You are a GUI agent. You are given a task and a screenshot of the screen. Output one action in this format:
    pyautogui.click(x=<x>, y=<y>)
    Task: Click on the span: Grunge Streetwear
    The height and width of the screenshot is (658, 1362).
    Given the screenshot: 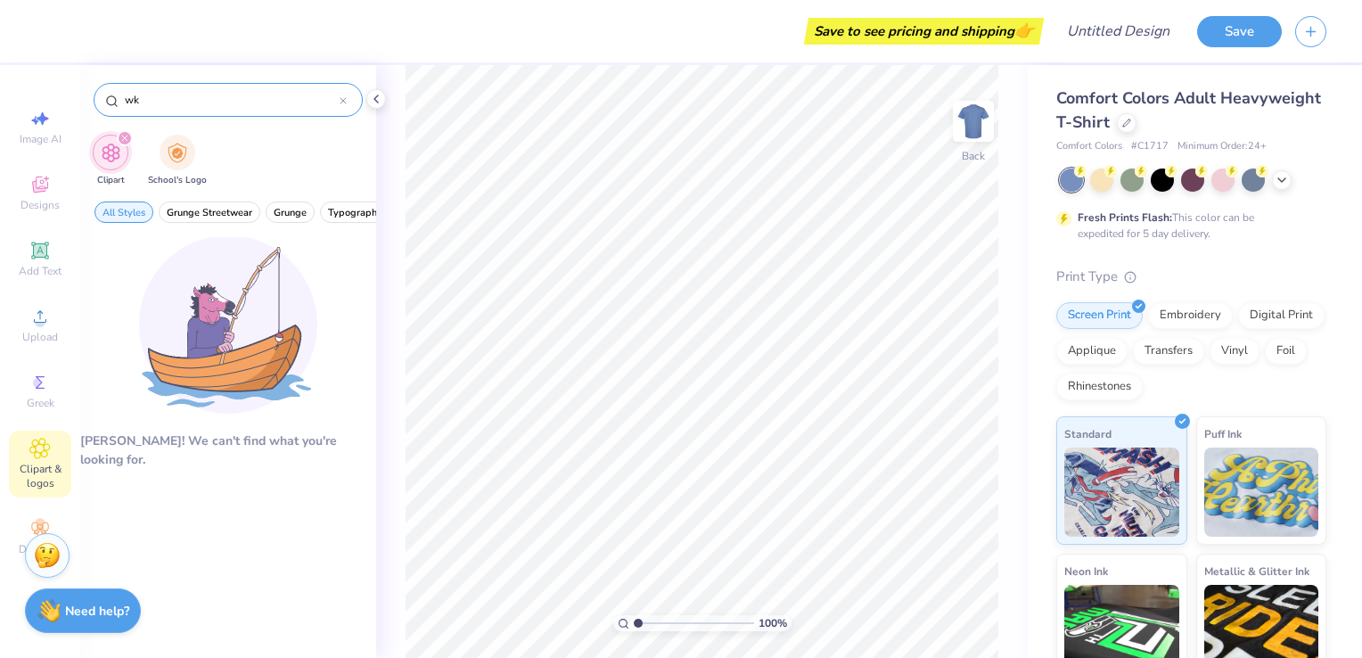 What is the action you would take?
    pyautogui.click(x=209, y=212)
    